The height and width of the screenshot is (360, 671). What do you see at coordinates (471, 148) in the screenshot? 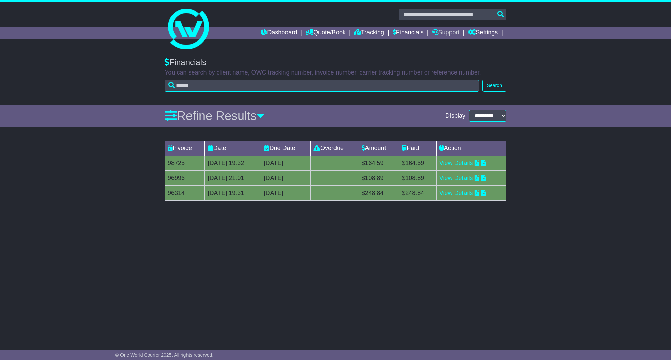
I see `td: Action` at bounding box center [471, 148].